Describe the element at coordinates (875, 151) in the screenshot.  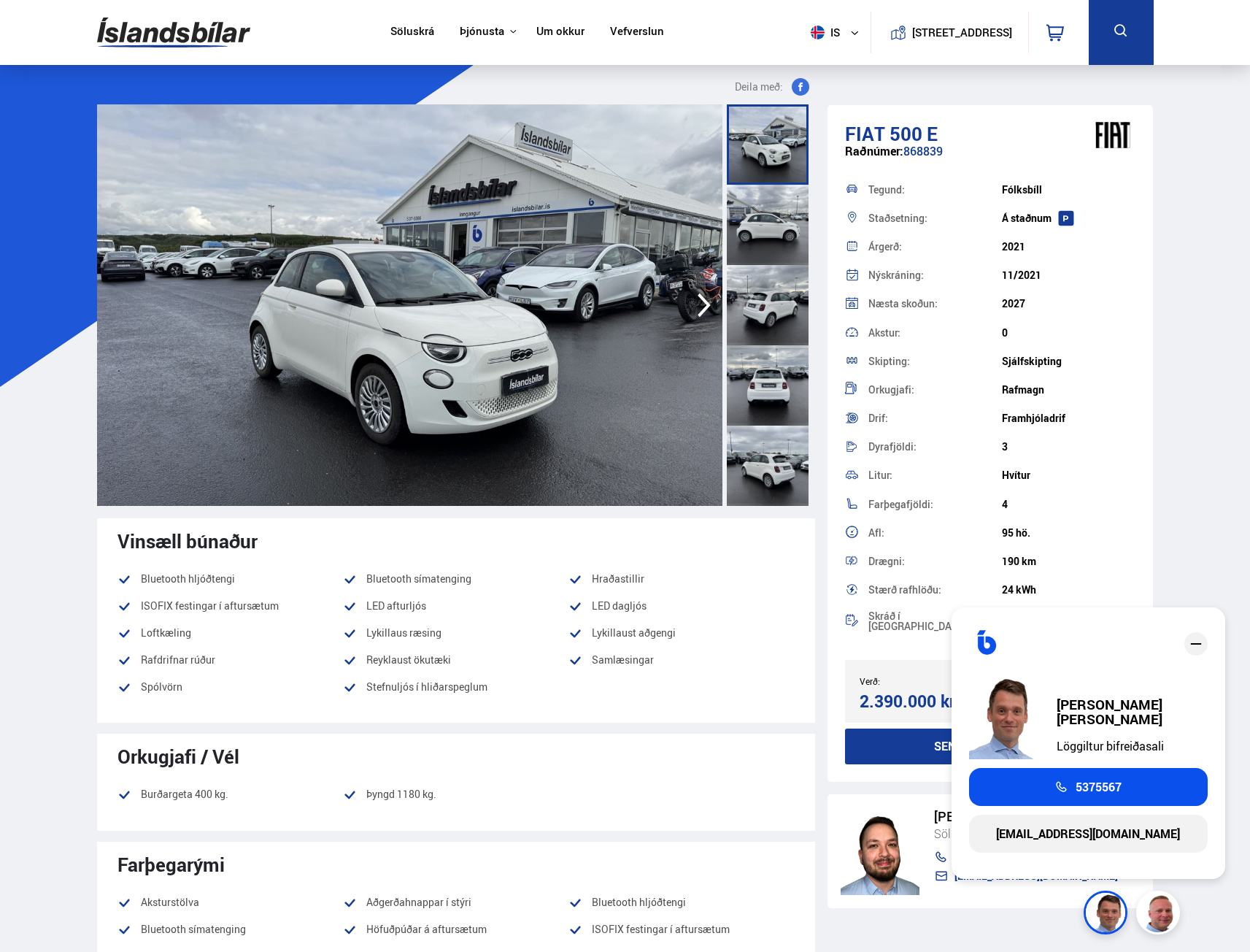
I see `span: Raðnúmer:` at that location.